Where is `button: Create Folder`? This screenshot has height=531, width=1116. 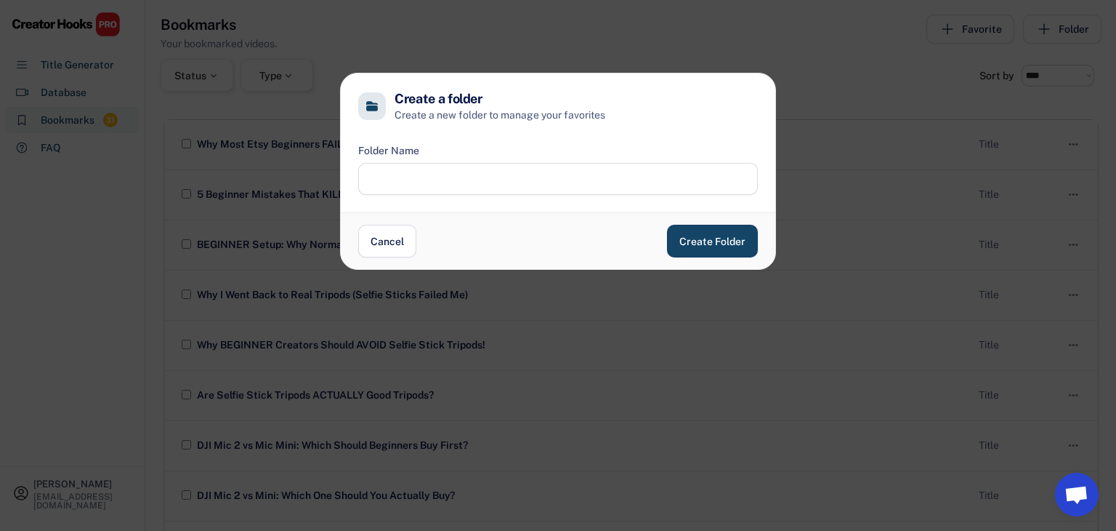
button: Create Folder is located at coordinates (712, 241).